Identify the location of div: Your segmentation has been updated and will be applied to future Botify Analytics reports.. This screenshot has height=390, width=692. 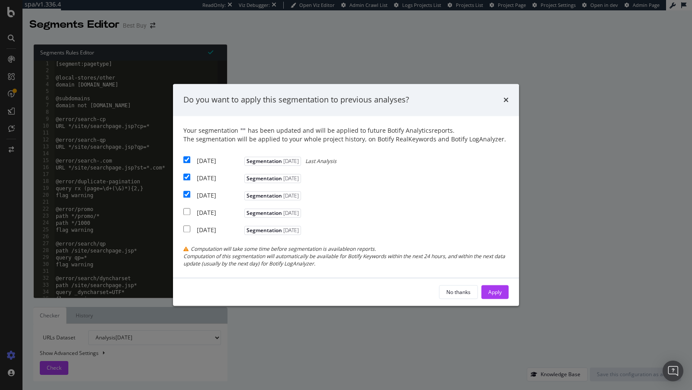
(346, 135).